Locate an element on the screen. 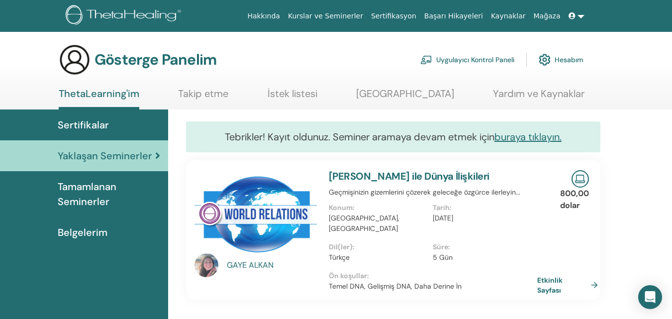  a: Takip etme is located at coordinates (203, 97).